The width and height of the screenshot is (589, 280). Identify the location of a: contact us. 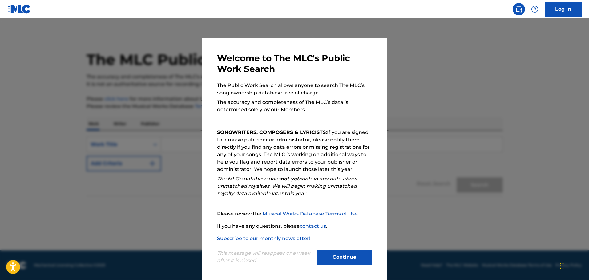
(313, 226).